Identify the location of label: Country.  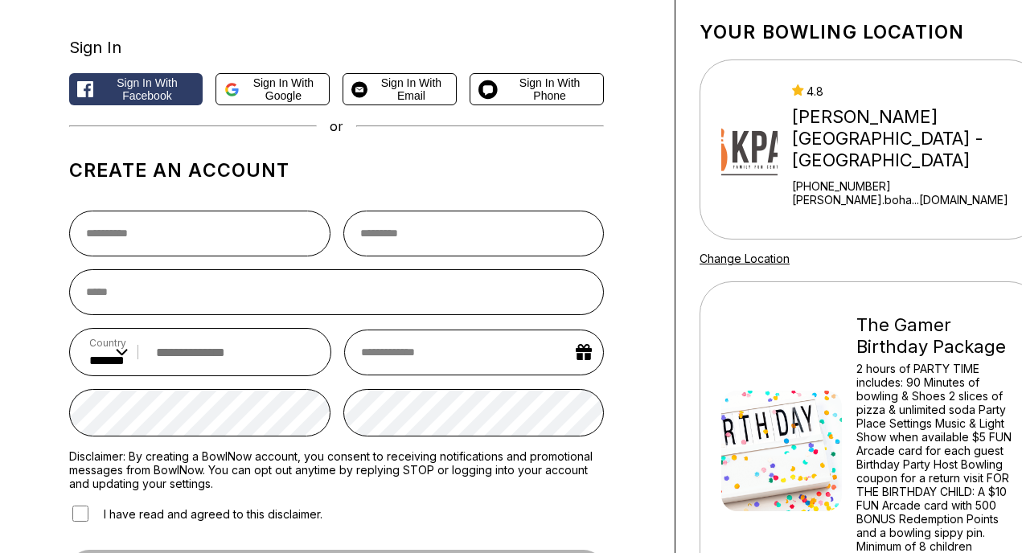
(109, 342).